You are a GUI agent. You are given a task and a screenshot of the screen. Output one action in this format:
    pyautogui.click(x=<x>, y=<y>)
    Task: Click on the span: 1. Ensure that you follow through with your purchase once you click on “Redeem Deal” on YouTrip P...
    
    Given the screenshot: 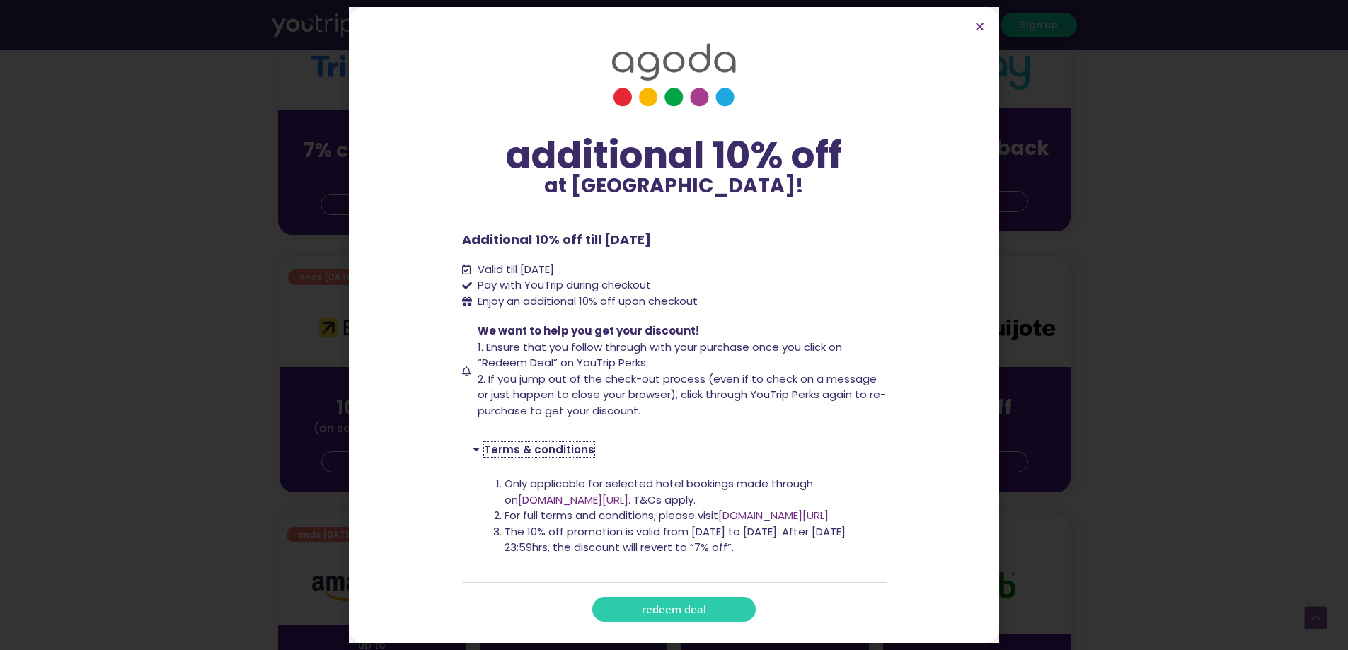 What is the action you would take?
    pyautogui.click(x=660, y=355)
    